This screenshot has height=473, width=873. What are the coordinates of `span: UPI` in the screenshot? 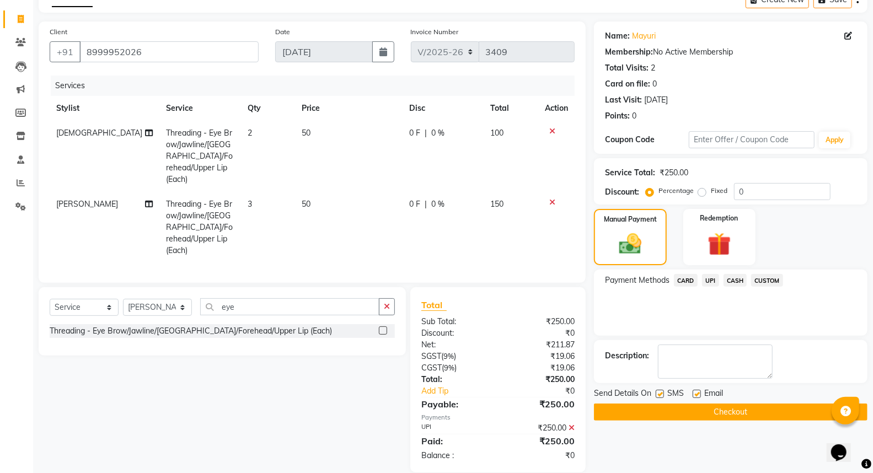 It's located at (711, 280).